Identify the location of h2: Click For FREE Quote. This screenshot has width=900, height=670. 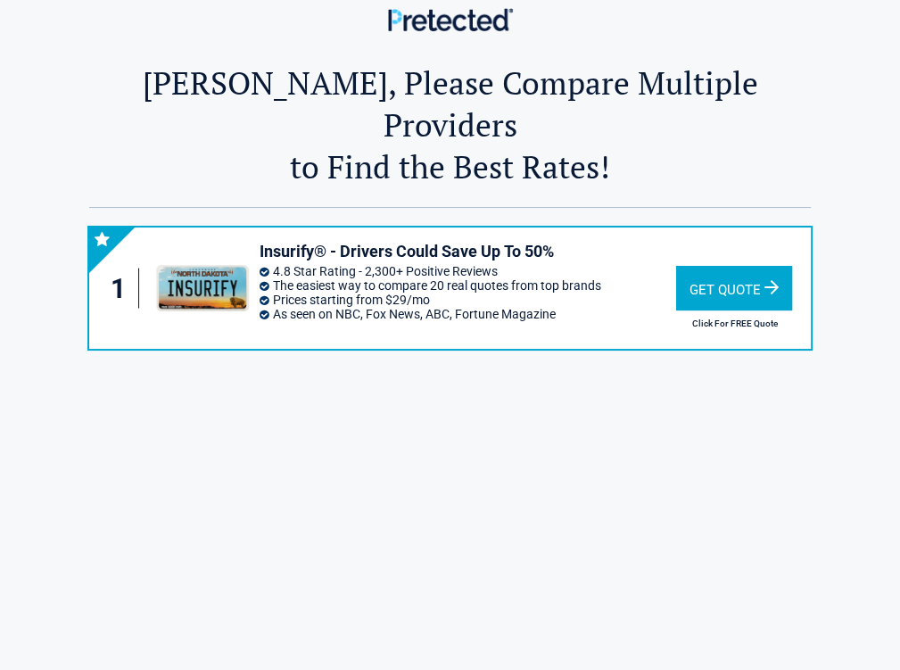
(735, 323).